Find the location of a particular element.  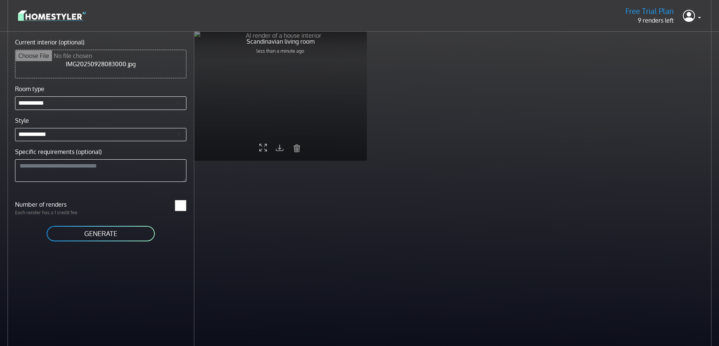

h5: Free Trial Plan is located at coordinates (650, 11).